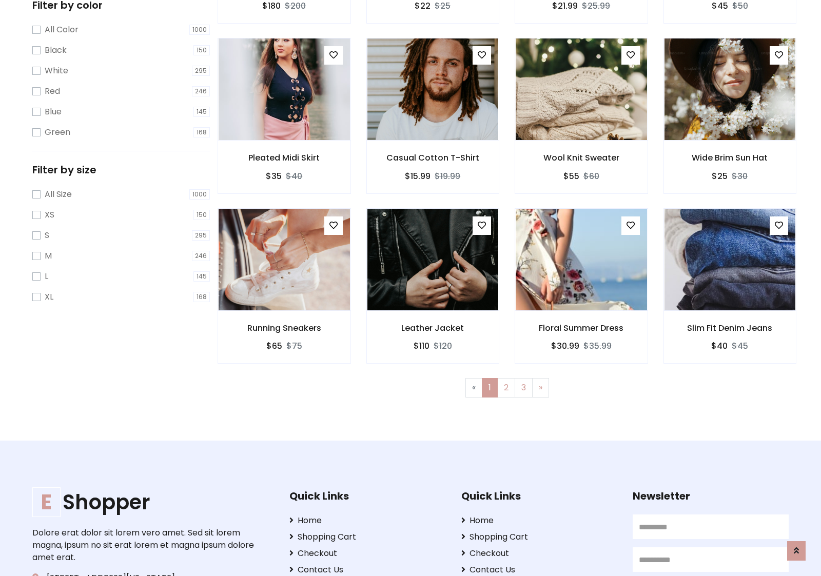  I want to click on nav: Page navigation, so click(507, 388).